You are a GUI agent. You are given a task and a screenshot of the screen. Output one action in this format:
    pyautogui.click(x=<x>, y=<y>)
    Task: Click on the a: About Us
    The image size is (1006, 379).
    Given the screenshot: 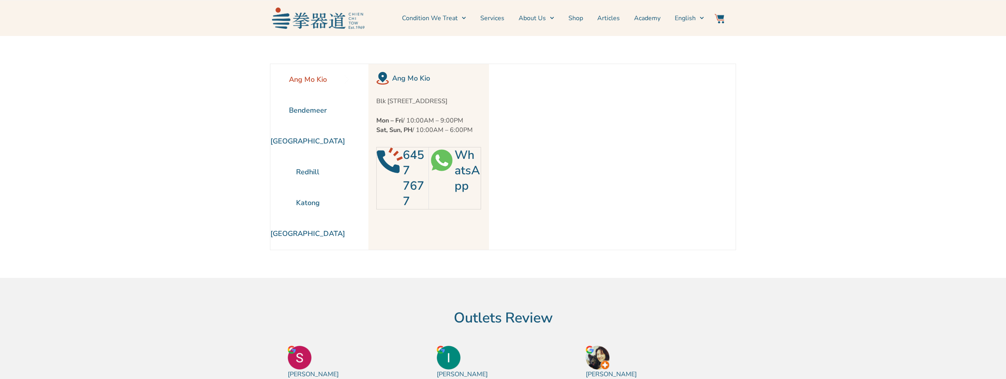 What is the action you would take?
    pyautogui.click(x=536, y=18)
    